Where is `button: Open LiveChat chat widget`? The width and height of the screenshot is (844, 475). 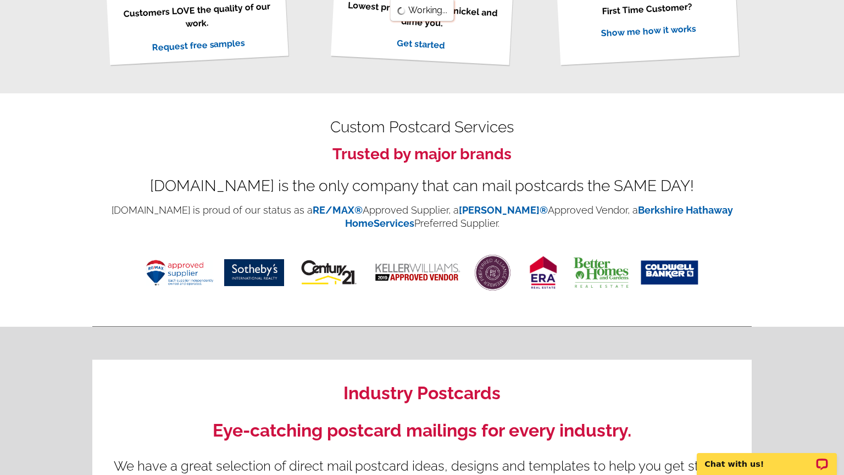
button: Open LiveChat chat widget is located at coordinates (133, 24).